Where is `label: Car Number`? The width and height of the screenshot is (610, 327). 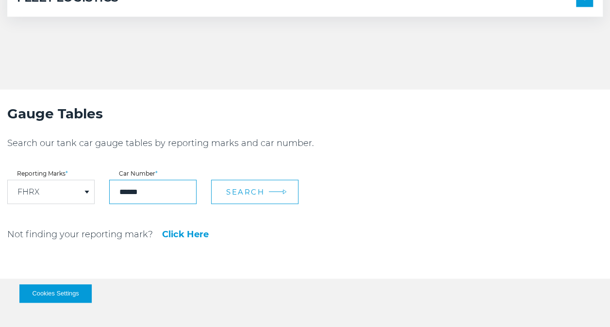 label: Car Number is located at coordinates (153, 173).